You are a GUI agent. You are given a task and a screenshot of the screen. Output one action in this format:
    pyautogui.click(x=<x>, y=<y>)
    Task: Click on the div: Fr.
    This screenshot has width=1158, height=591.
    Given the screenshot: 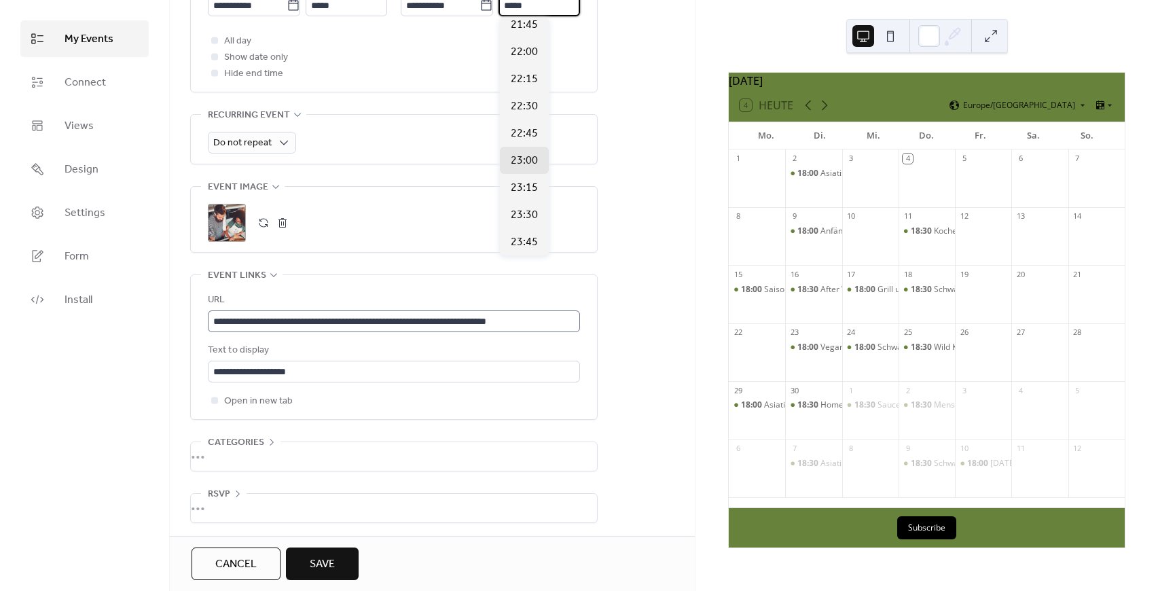 What is the action you would take?
    pyautogui.click(x=980, y=136)
    